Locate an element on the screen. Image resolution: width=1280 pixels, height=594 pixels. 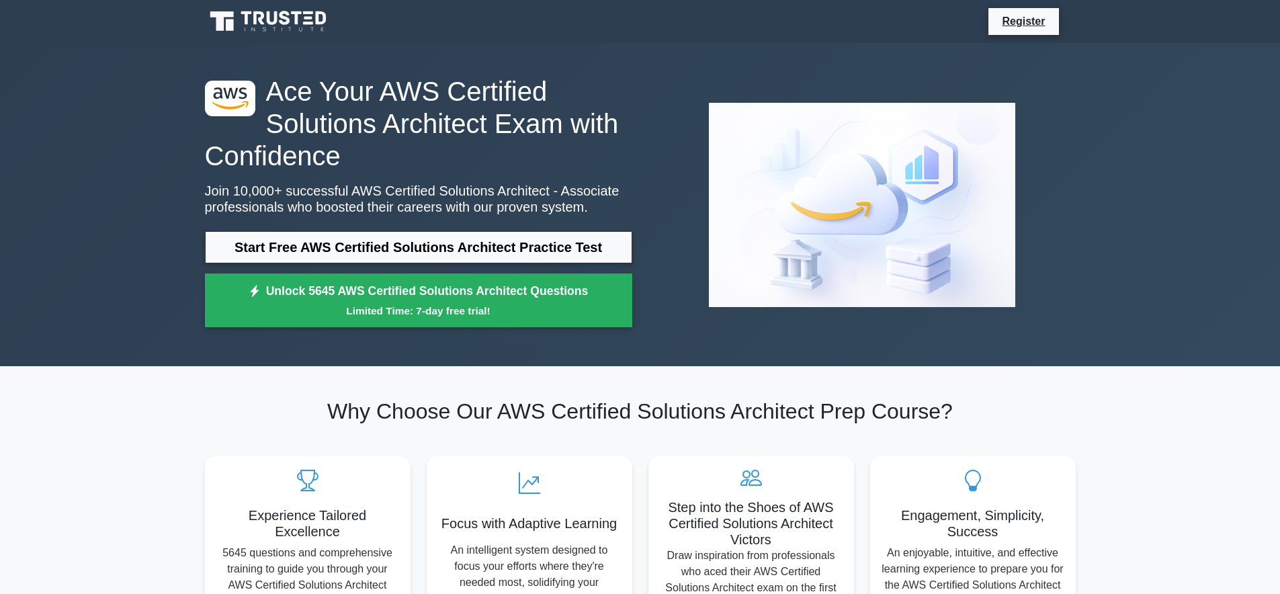
h5: Experience Tailored Excellence is located at coordinates (308, 524).